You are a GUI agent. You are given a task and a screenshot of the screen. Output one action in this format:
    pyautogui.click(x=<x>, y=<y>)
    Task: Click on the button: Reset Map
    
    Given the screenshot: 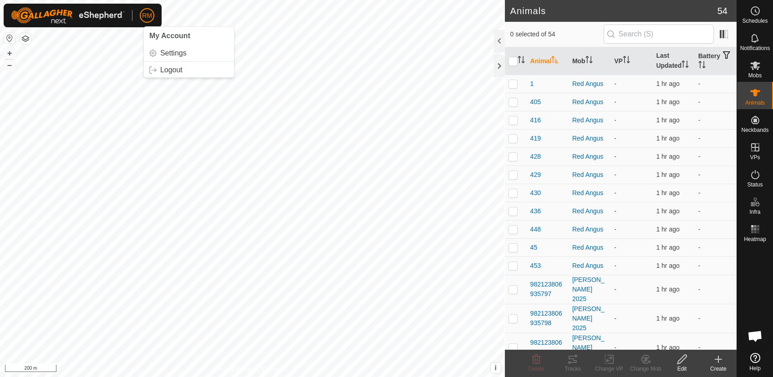 What is the action you would take?
    pyautogui.click(x=10, y=38)
    